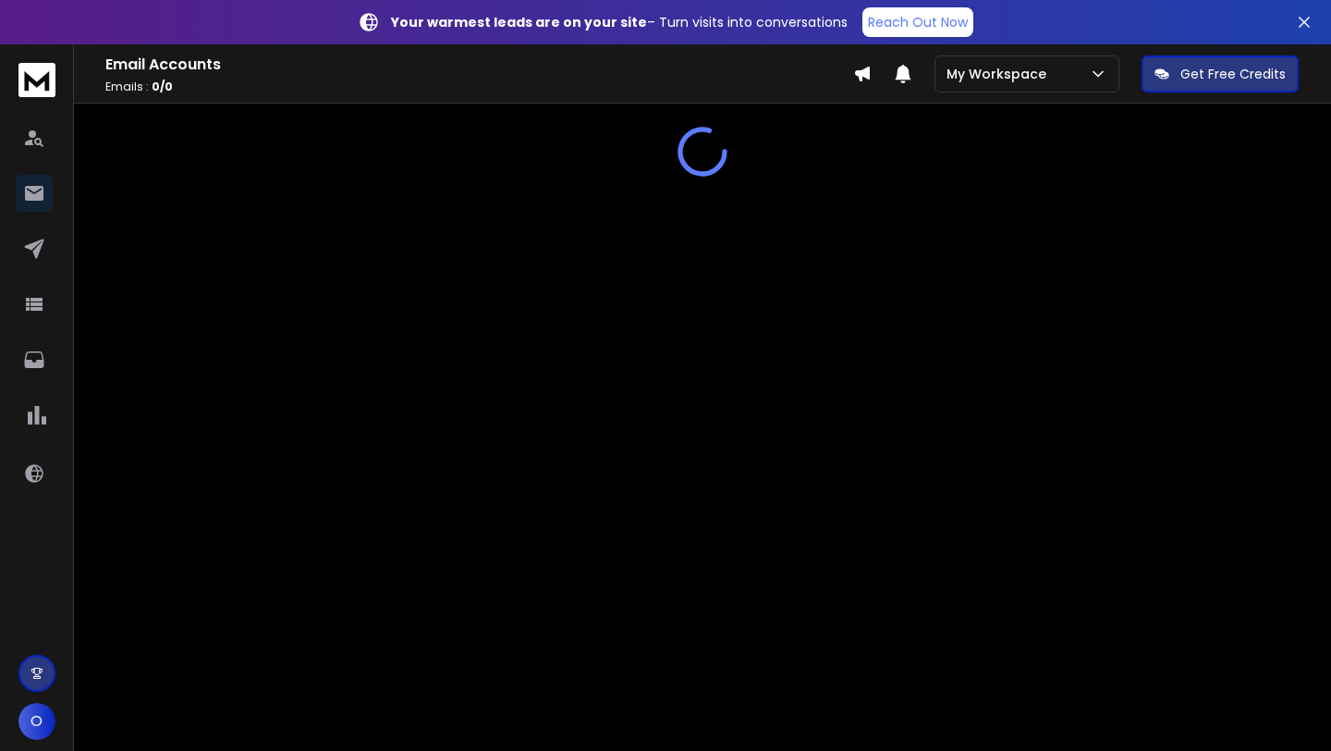 Image resolution: width=1331 pixels, height=751 pixels. I want to click on button: Get Free Credits, so click(1220, 74).